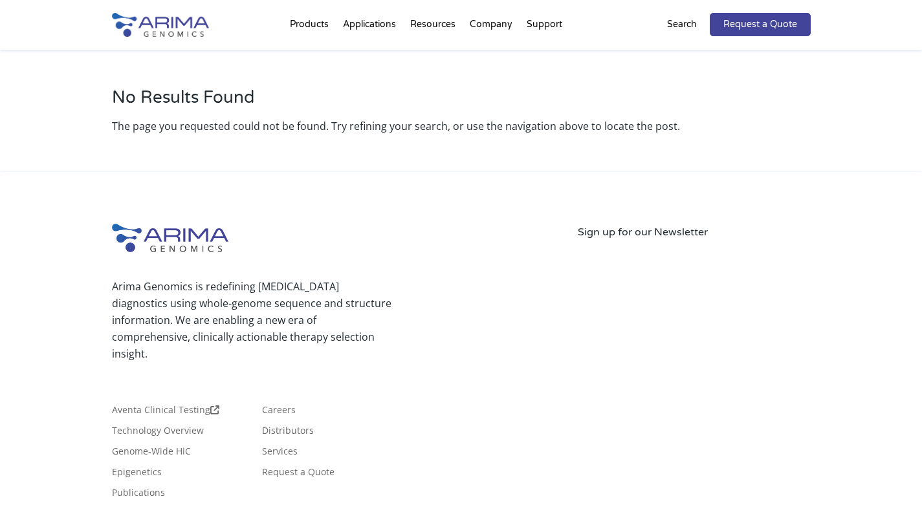 The image size is (922, 525). What do you see at coordinates (279, 413) in the screenshot?
I see `a: Careers` at bounding box center [279, 413].